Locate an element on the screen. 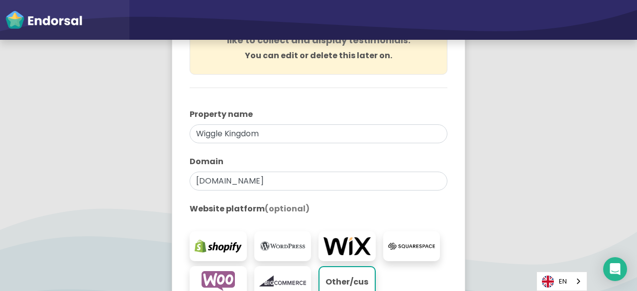  img: wix.com-logo.png is located at coordinates (347, 246).